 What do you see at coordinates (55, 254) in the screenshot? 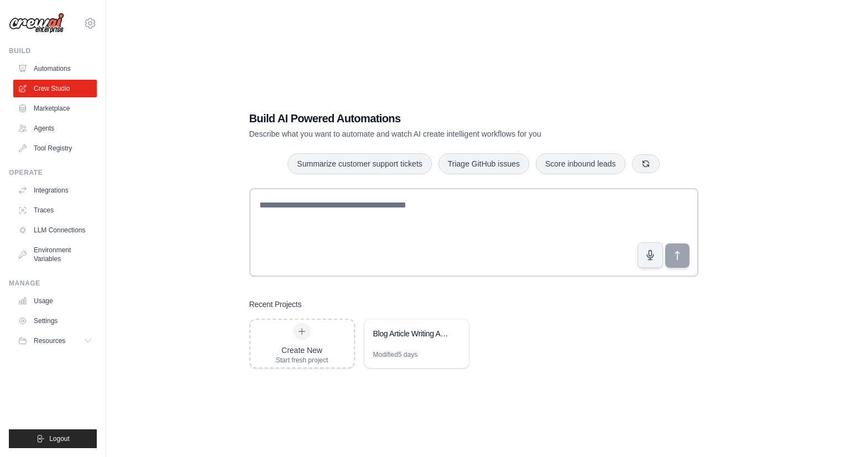
I see `a: Environment Variables` at bounding box center [55, 254].